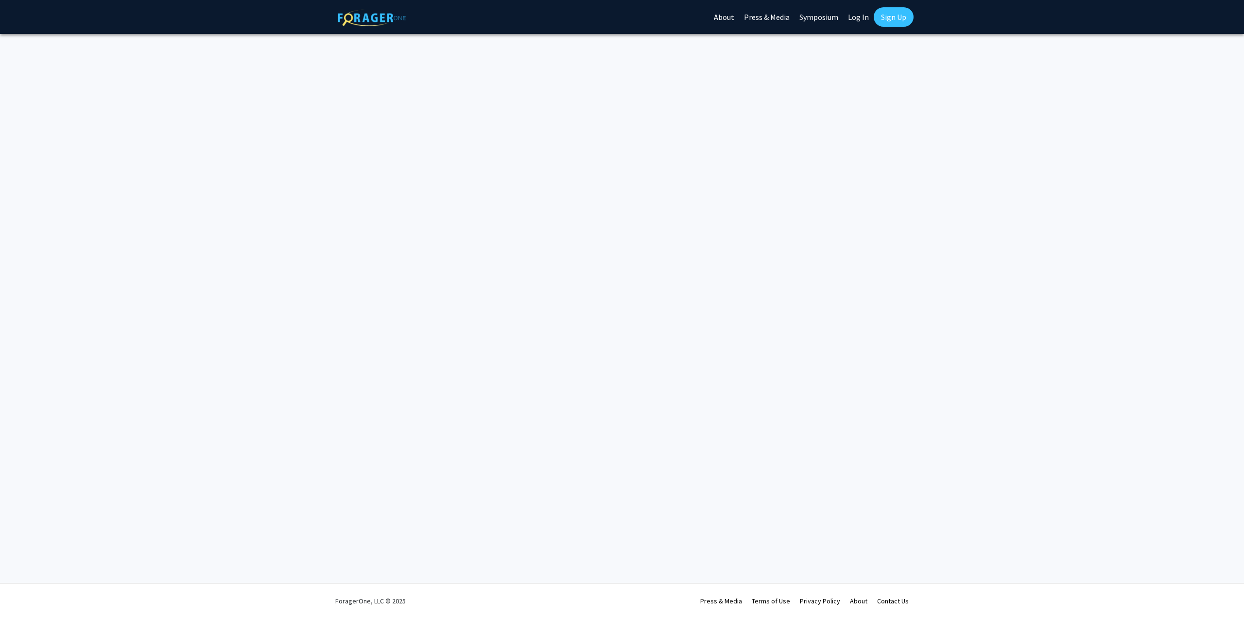 This screenshot has height=618, width=1244. Describe the element at coordinates (893, 601) in the screenshot. I see `a: Contact Us` at that location.